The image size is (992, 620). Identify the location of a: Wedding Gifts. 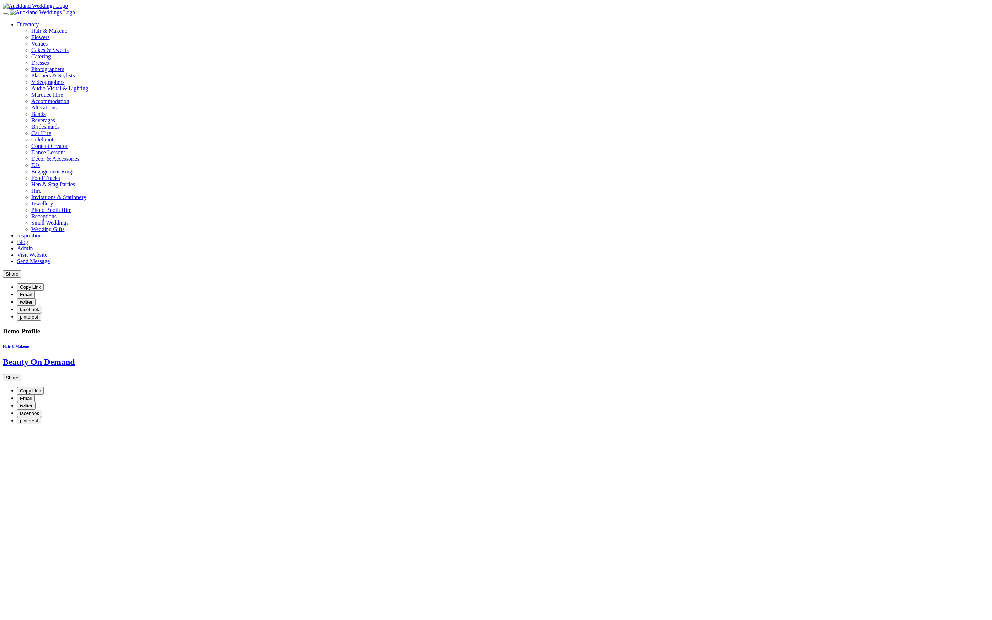
(48, 229).